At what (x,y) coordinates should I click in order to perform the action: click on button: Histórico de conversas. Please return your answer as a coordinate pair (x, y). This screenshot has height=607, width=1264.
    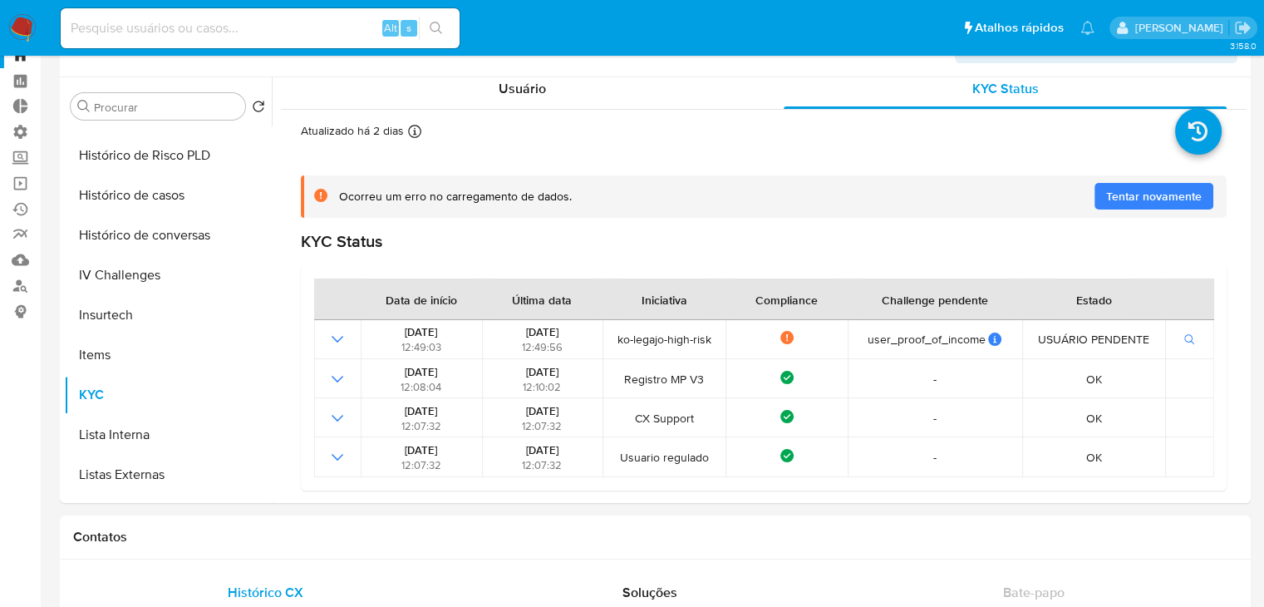
    Looking at the image, I should click on (168, 235).